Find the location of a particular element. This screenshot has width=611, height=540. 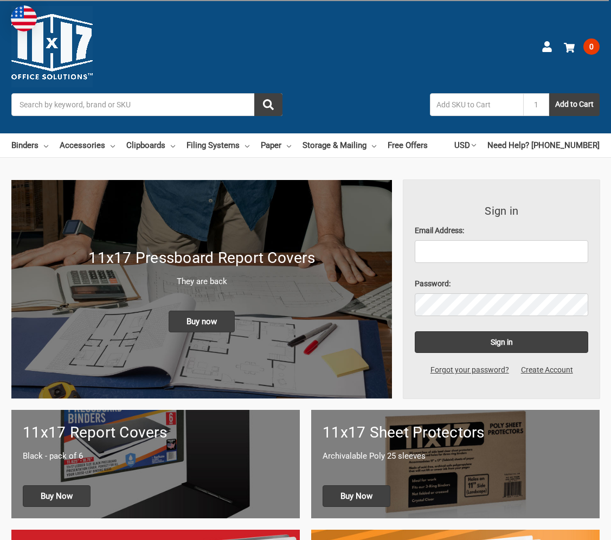

h1: 11x17 Report Covers is located at coordinates (155, 432).